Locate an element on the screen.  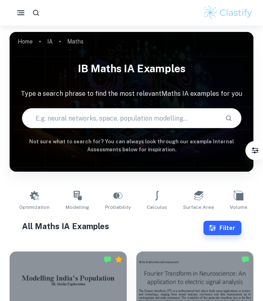
span: Modelling is located at coordinates (77, 207).